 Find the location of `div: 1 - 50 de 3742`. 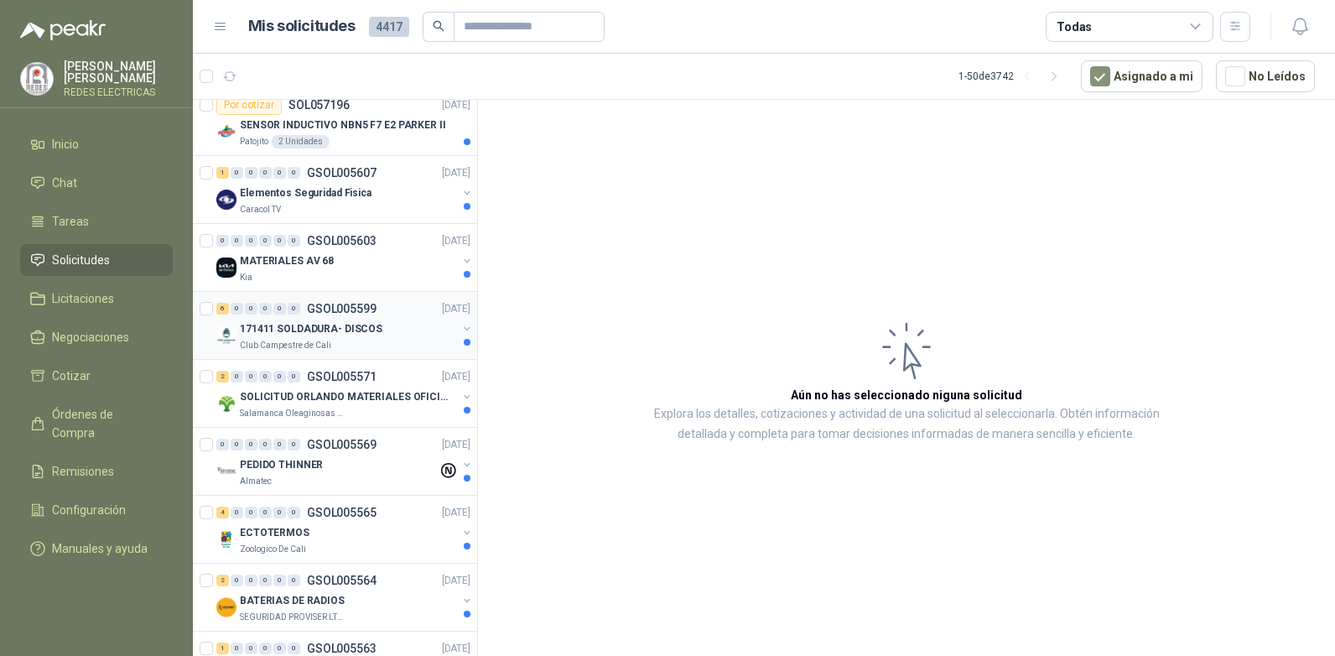

div: 1 - 50 de 3742 is located at coordinates (1013, 76).